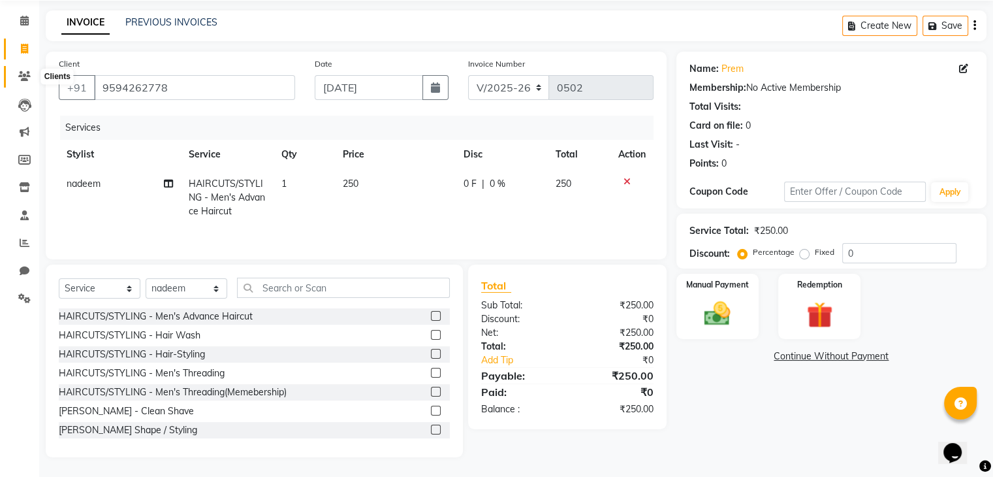  I want to click on span: 1, so click(284, 183).